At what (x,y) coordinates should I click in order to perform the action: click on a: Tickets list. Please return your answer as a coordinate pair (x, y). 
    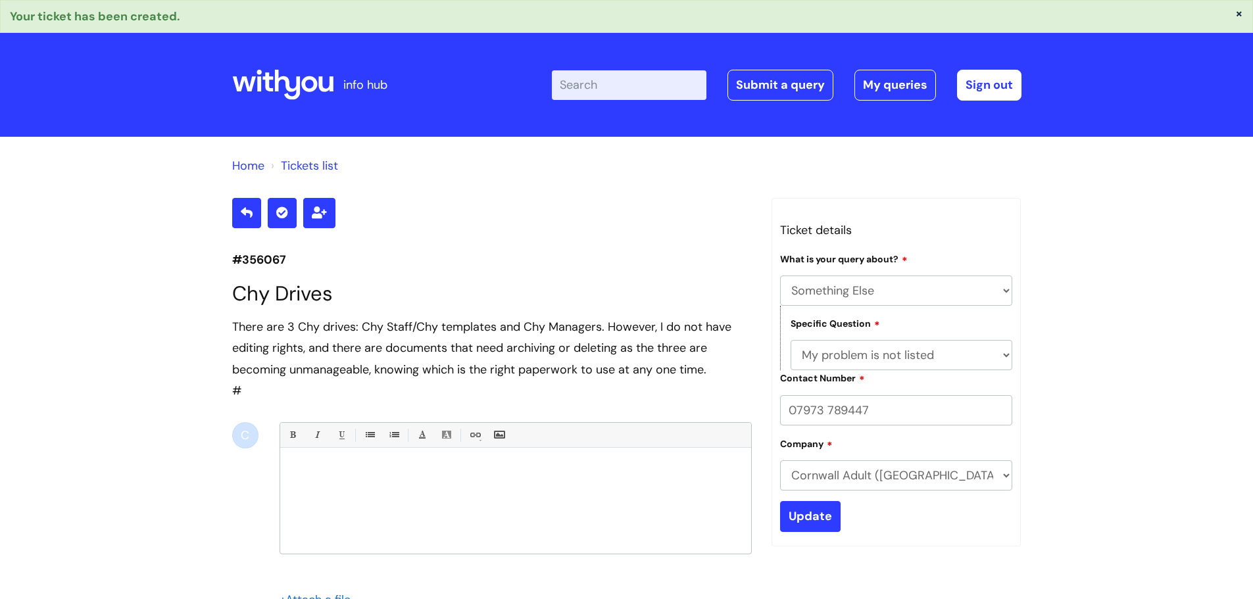
    Looking at the image, I should click on (309, 166).